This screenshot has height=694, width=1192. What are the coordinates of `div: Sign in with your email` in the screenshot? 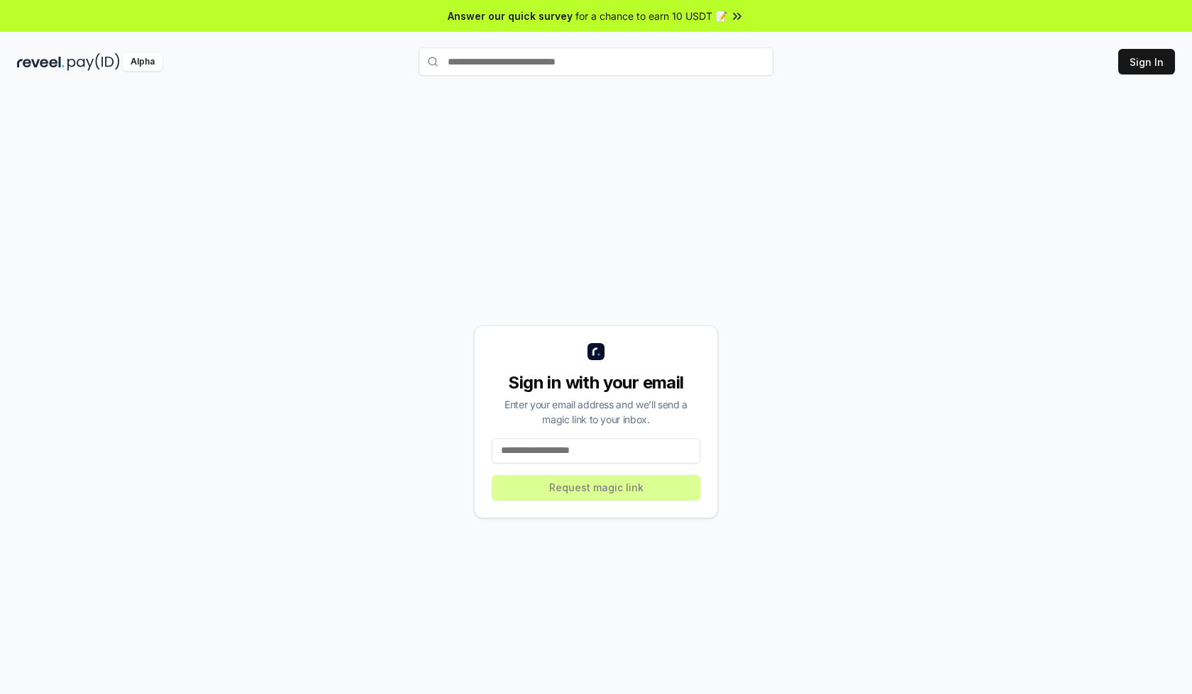 It's located at (596, 383).